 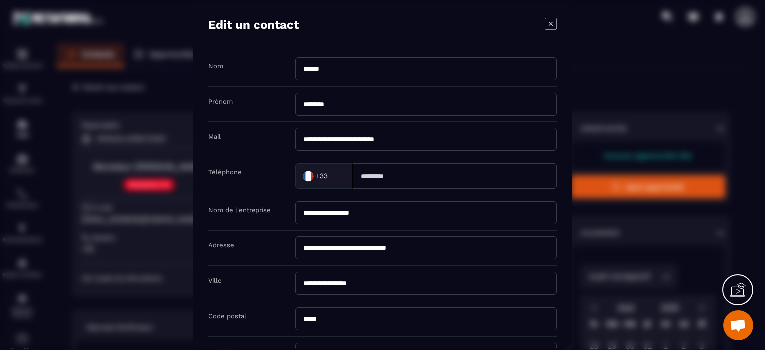 I want to click on h4: Edit un contact, so click(x=253, y=24).